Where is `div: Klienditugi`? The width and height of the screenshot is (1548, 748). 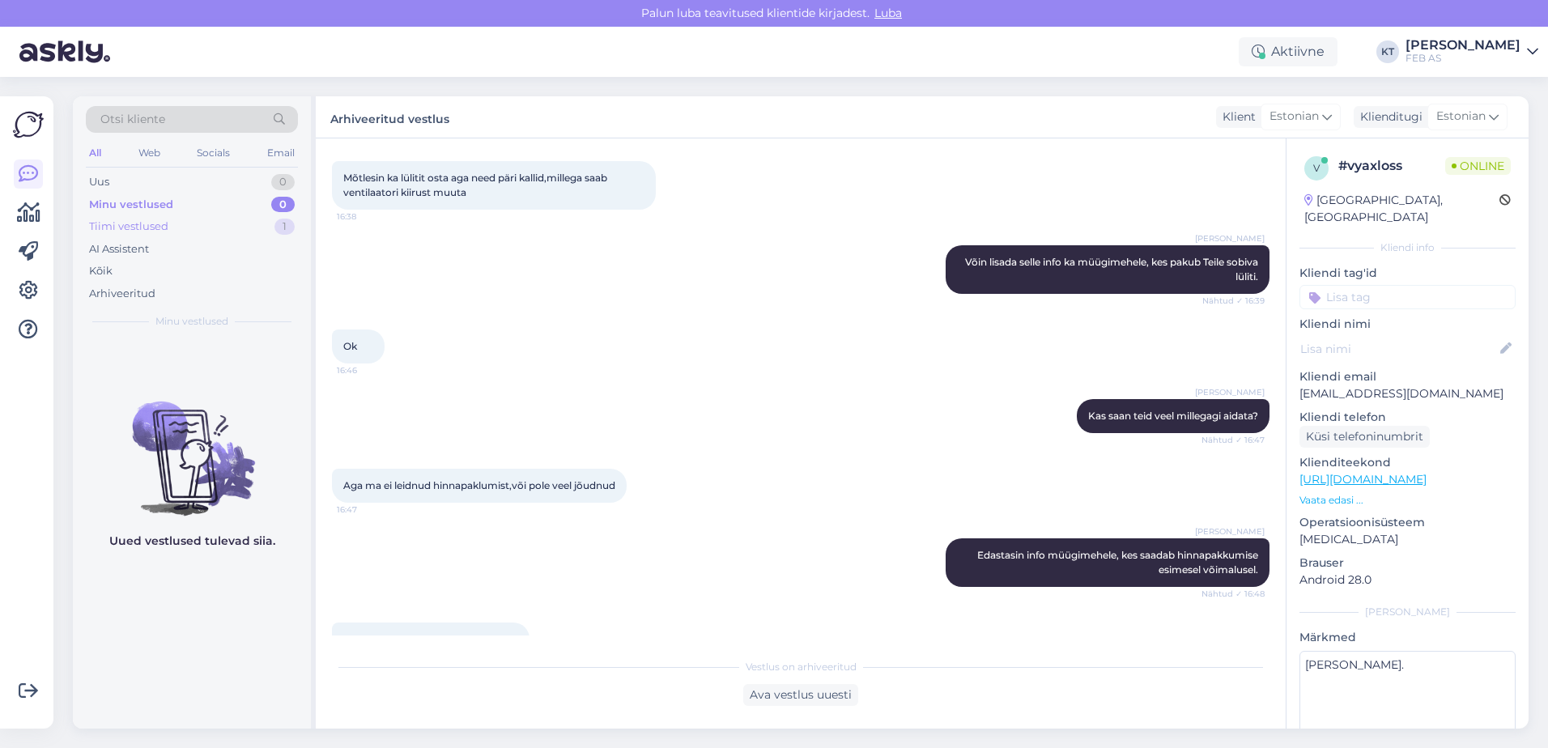 div: Klienditugi is located at coordinates (1388, 117).